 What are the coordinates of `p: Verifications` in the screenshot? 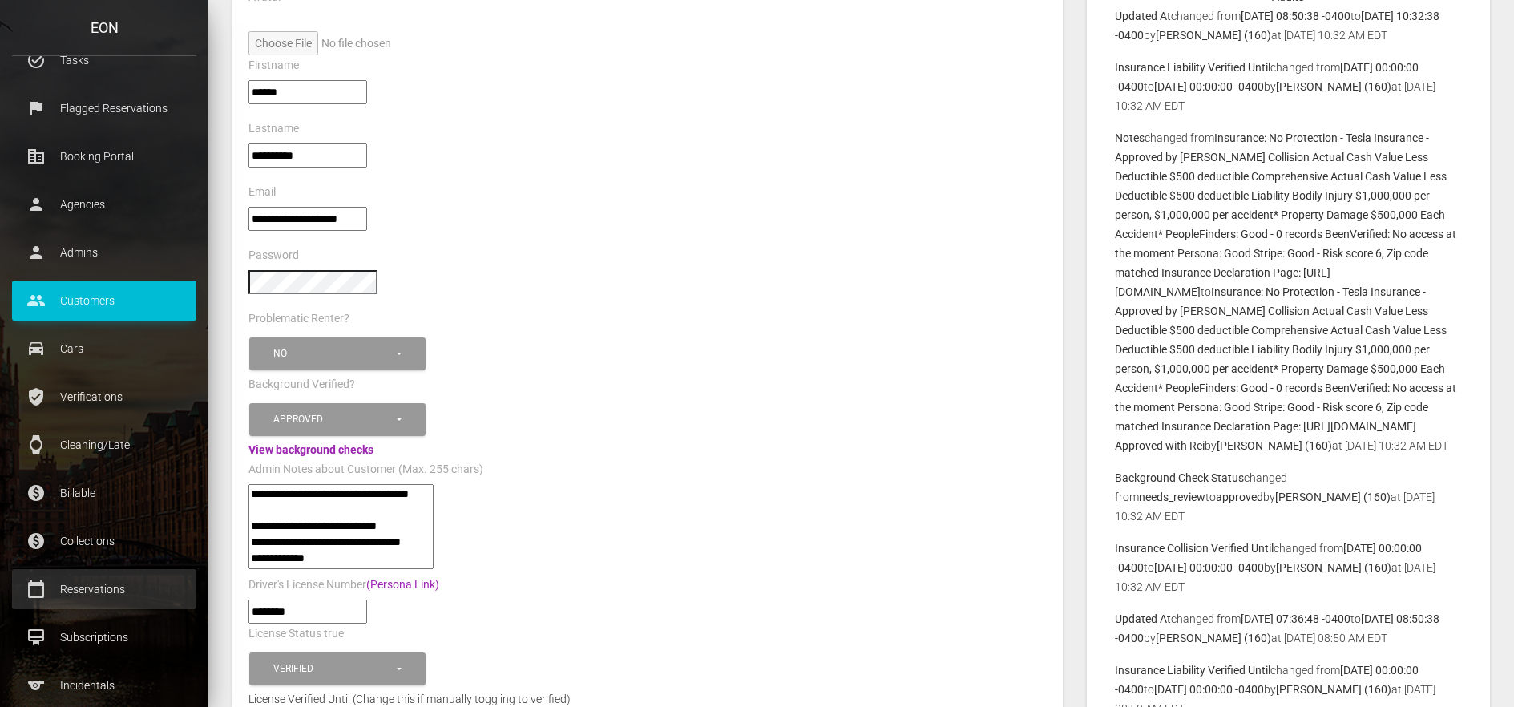 It's located at (104, 397).